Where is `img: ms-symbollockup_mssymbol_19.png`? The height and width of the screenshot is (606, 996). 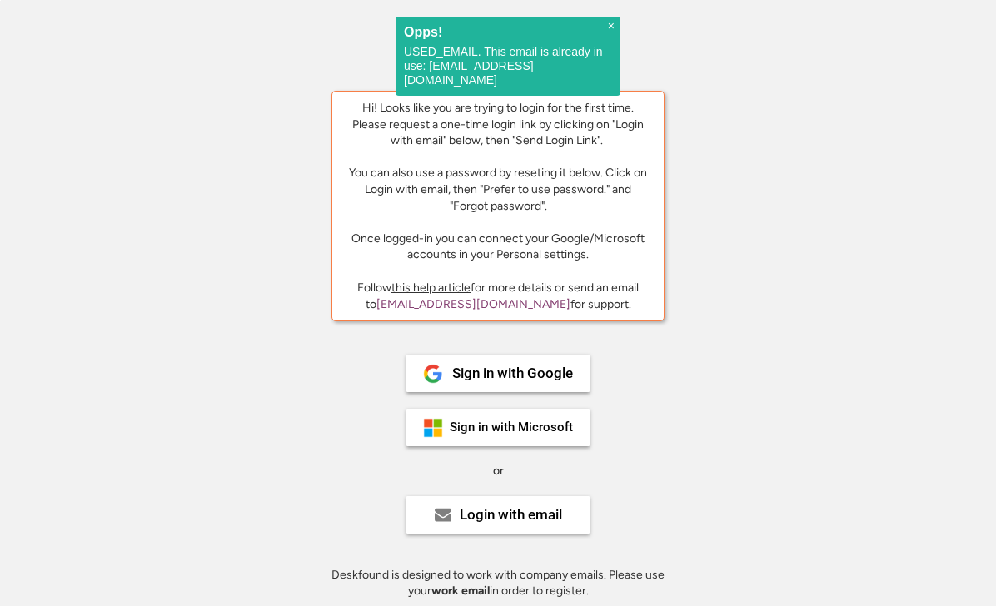
img: ms-symbollockup_mssymbol_19.png is located at coordinates (433, 428).